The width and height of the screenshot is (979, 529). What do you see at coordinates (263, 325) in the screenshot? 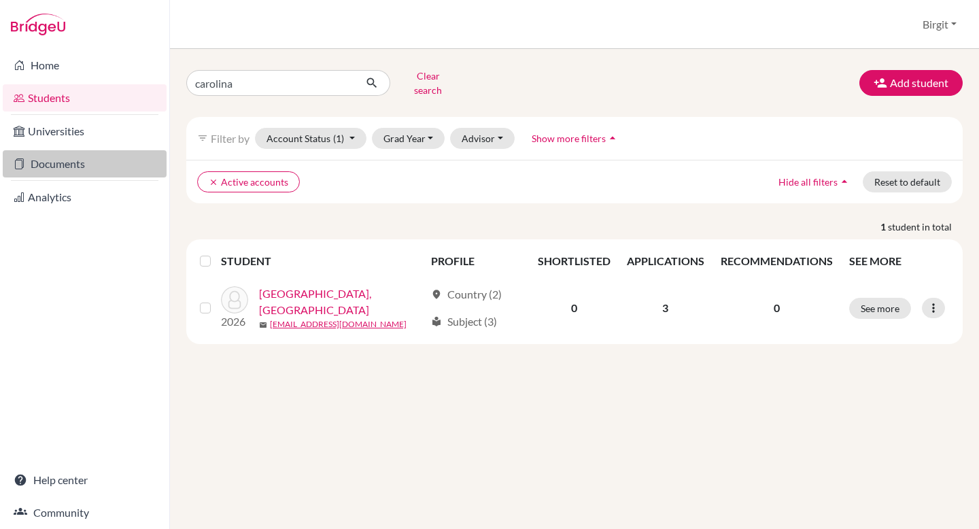
I see `span: mail` at bounding box center [263, 325].